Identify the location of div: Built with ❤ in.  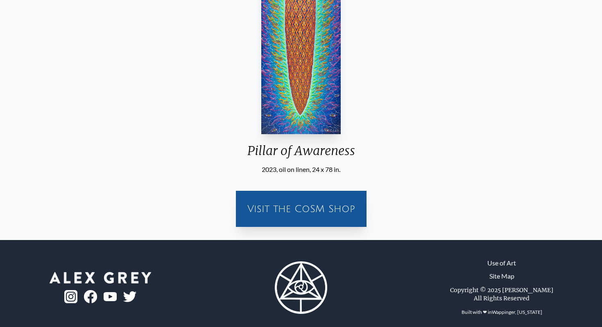
(502, 312).